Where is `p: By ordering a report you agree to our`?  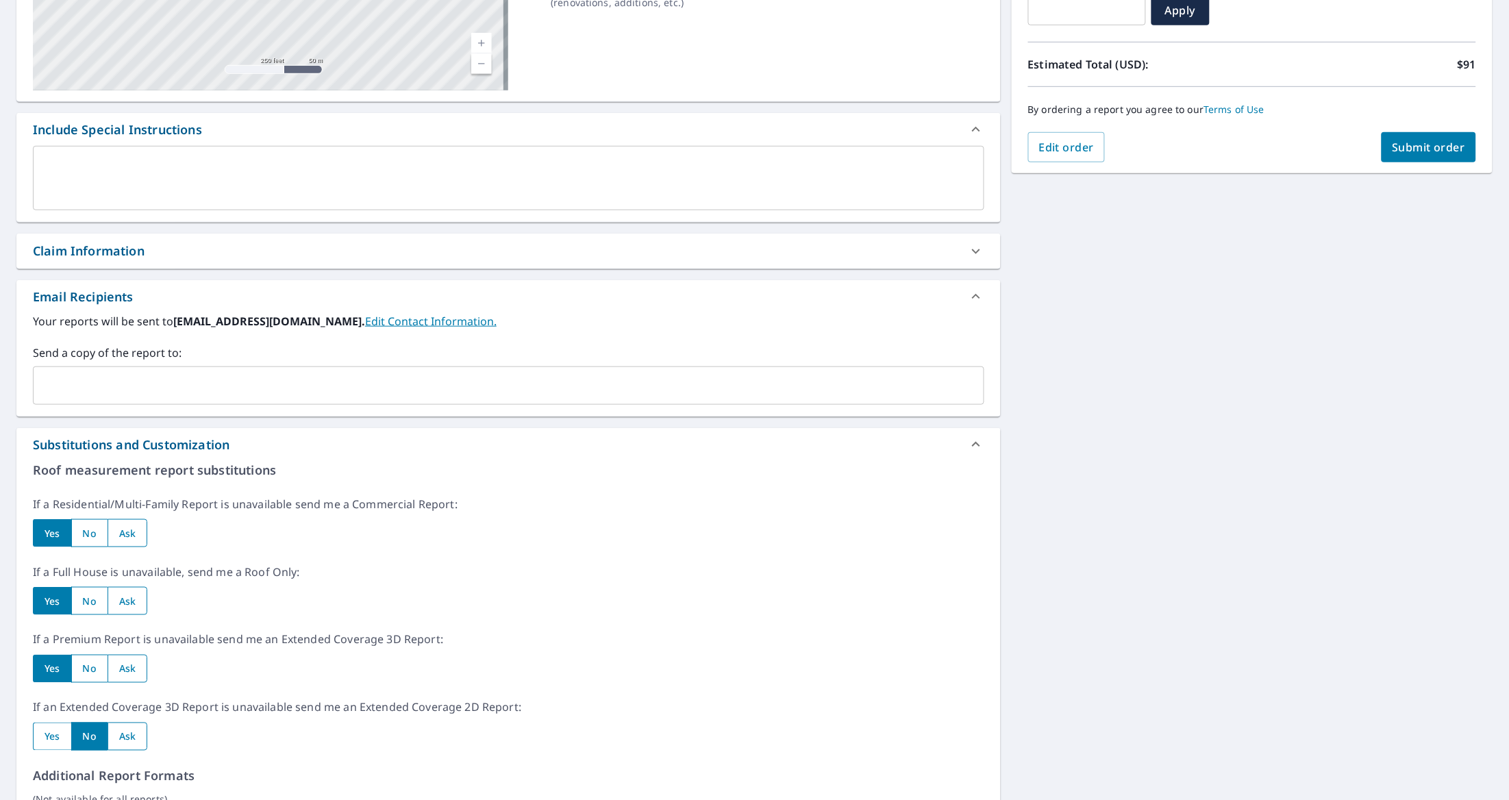 p: By ordering a report you agree to our is located at coordinates (1252, 110).